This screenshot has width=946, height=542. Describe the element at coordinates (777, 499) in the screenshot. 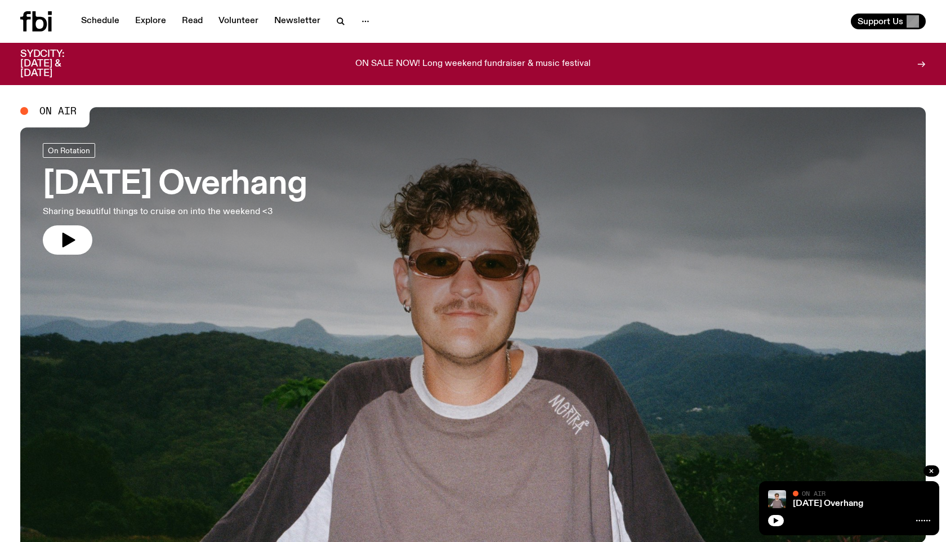

I see `a: Harrie Hastings stands in front of cloud-covered sky and rolling hills. He's wearing sunglasses a...` at that location.